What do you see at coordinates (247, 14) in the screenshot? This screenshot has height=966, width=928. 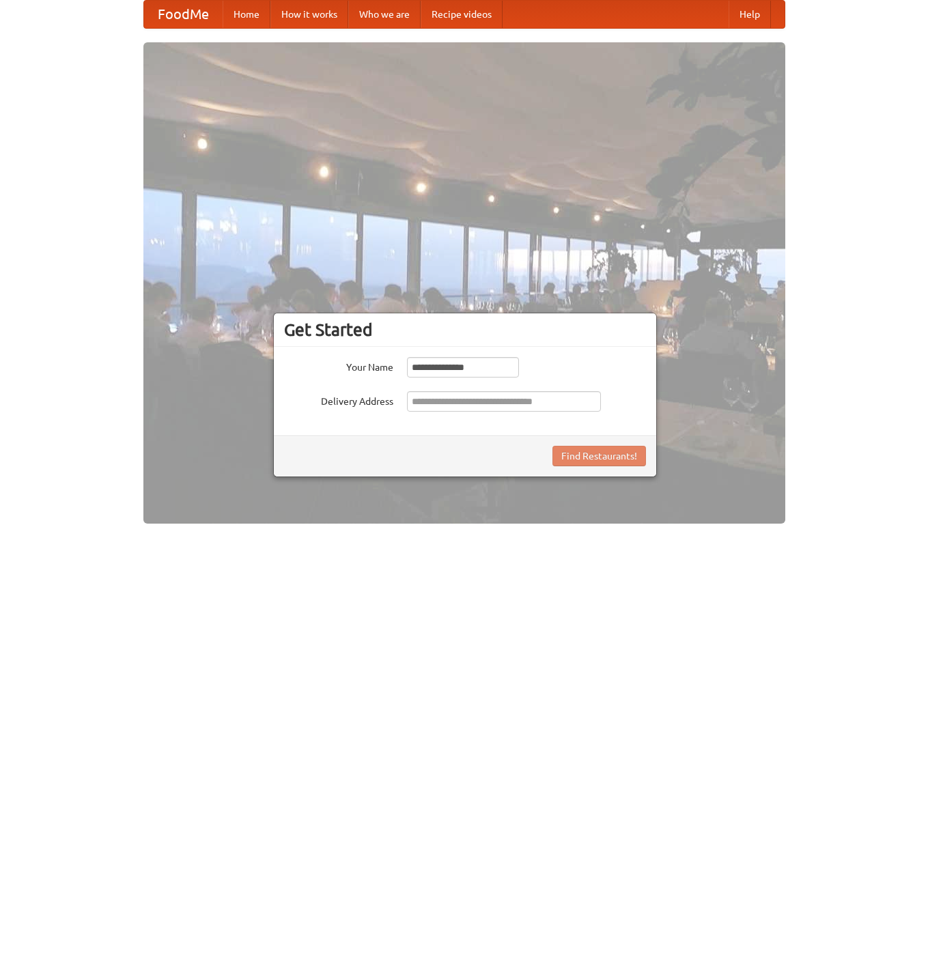 I see `a: Home` at bounding box center [247, 14].